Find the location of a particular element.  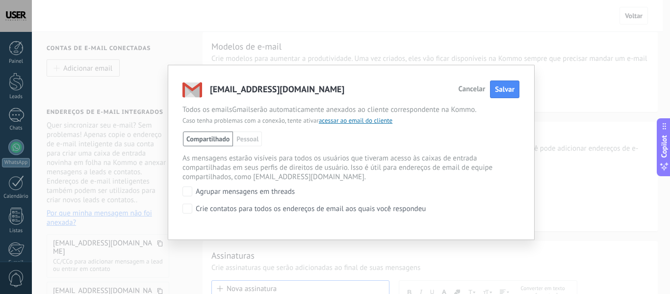

div: Todos os emails serão automaticamente anexados ao cliente correspondente na Kommo. is located at coordinates (350, 109).